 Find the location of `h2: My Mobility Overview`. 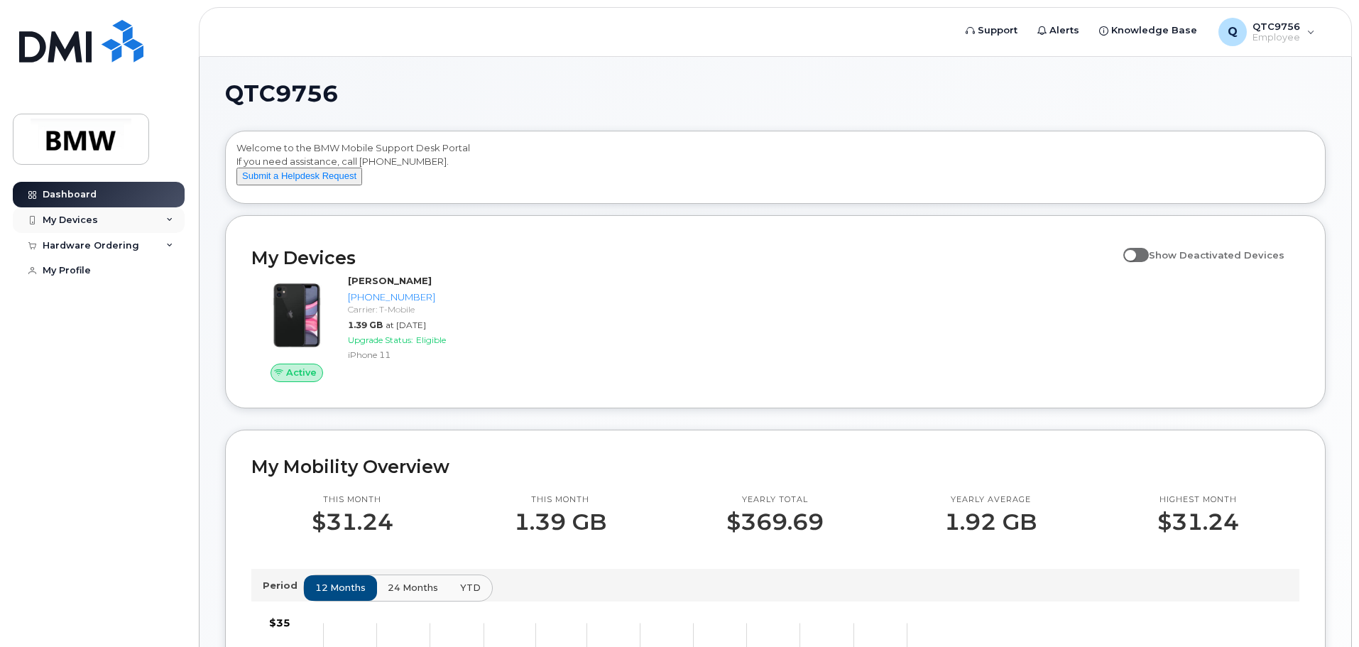

h2: My Mobility Overview is located at coordinates (775, 467).